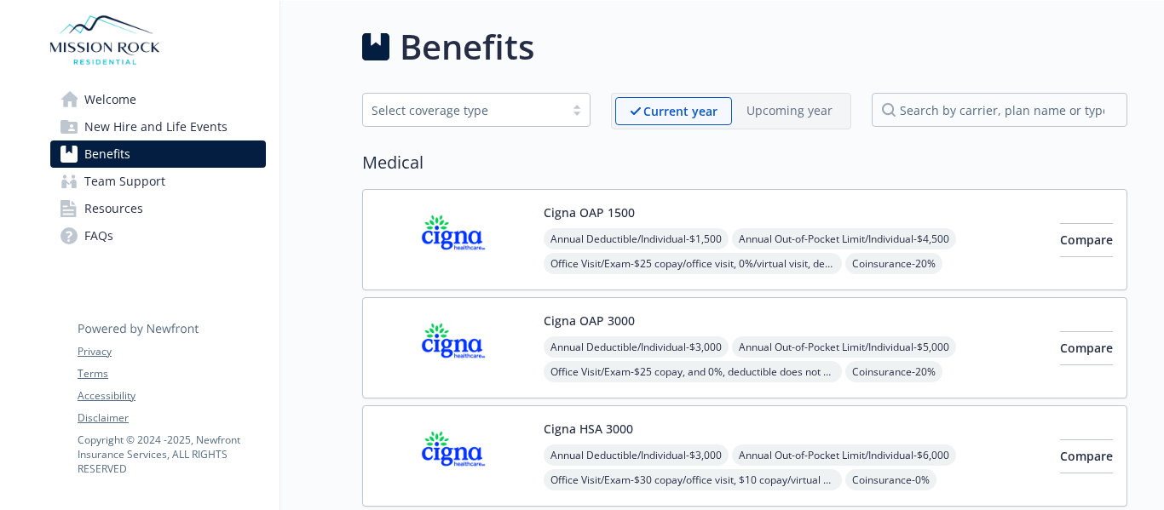  Describe the element at coordinates (158, 100) in the screenshot. I see `a: Welcome` at that location.